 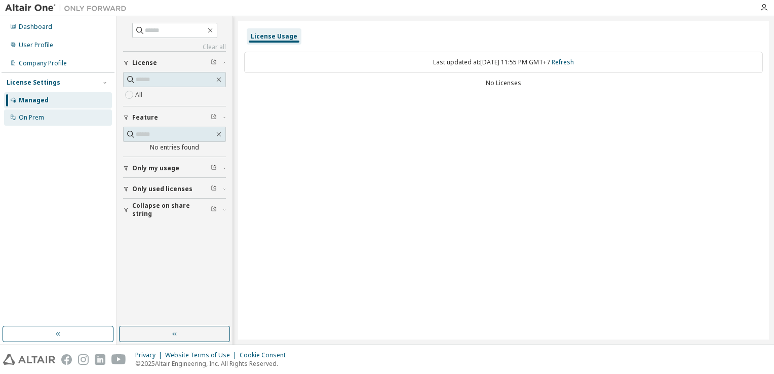 What do you see at coordinates (156, 168) in the screenshot?
I see `span: Only my usage` at bounding box center [156, 168].